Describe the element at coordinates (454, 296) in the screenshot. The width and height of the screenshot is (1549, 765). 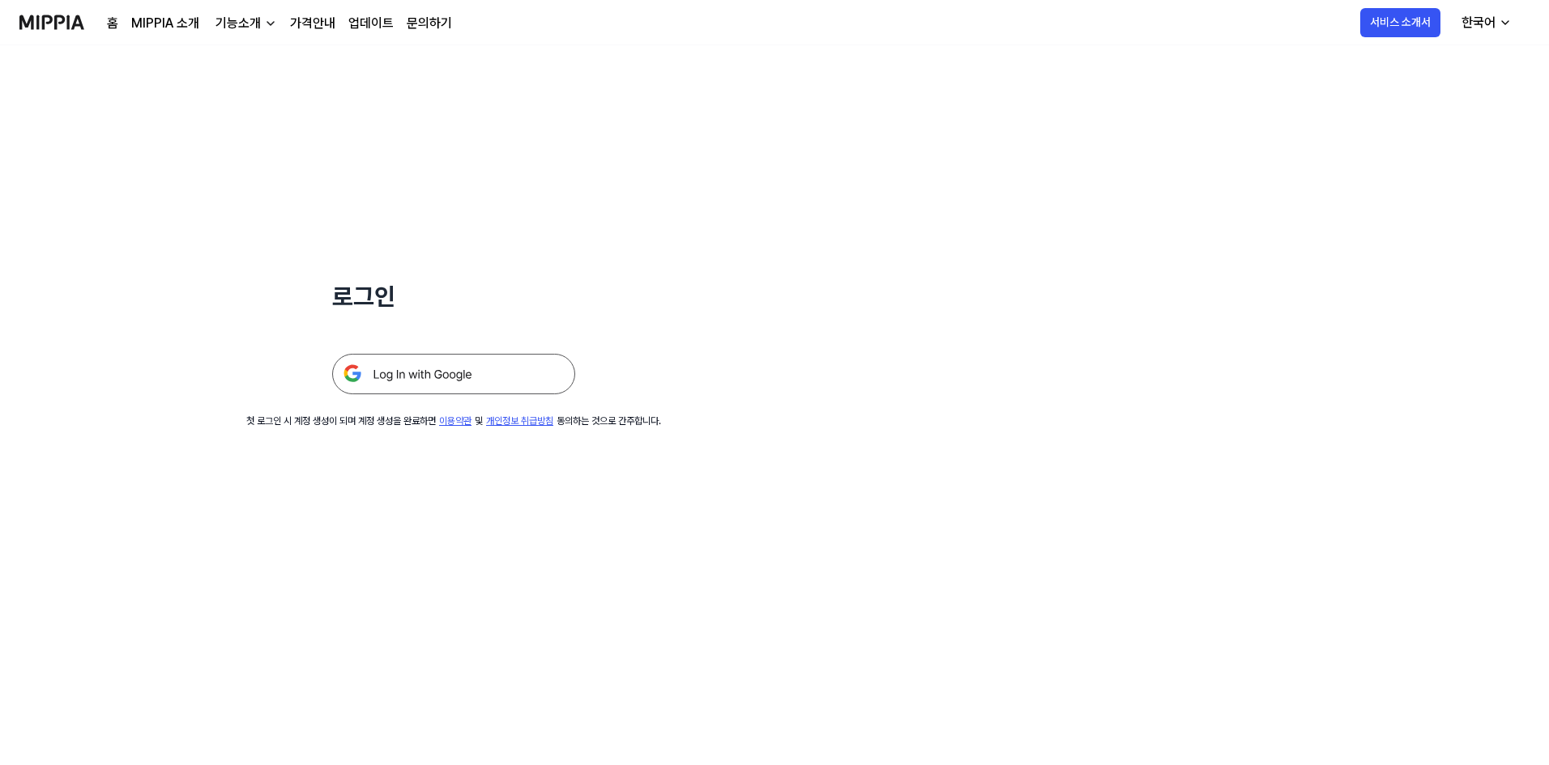
I see `h1: 로그인` at that location.